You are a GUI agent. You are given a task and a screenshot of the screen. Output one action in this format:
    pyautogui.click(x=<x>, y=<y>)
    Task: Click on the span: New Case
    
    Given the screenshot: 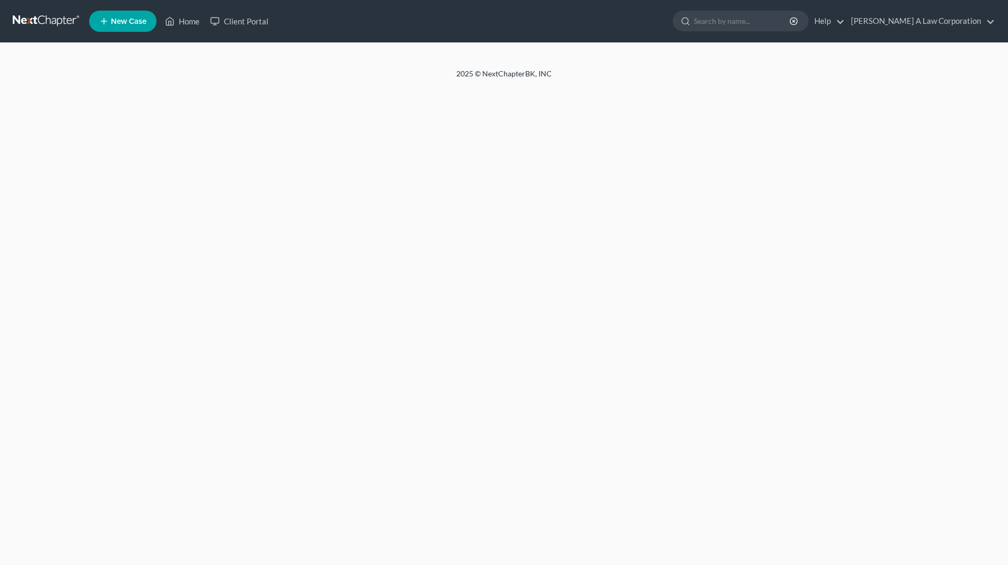 What is the action you would take?
    pyautogui.click(x=128, y=21)
    